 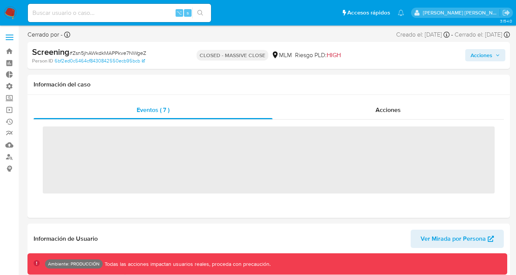 What do you see at coordinates (119, 13) in the screenshot?
I see `input: Buscar usuario o caso...` at bounding box center [119, 13].